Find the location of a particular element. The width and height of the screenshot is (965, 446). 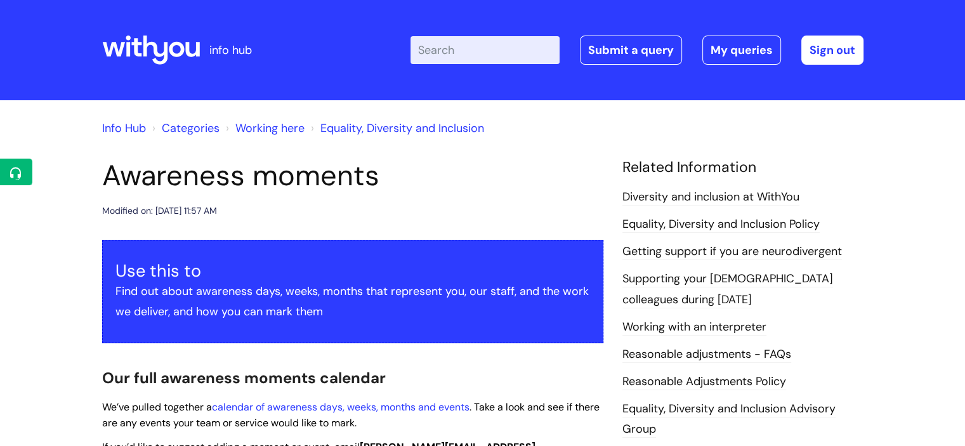

li: Equality, Diversity and Inclusion is located at coordinates (396, 128).